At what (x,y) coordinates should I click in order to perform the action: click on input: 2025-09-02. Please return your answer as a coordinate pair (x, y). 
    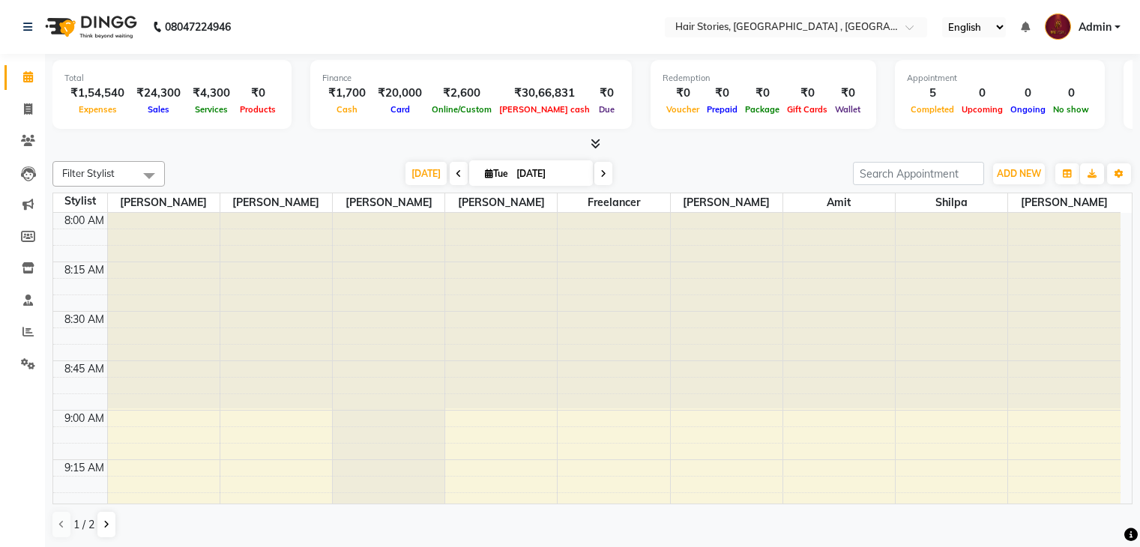
    Looking at the image, I should click on (549, 174).